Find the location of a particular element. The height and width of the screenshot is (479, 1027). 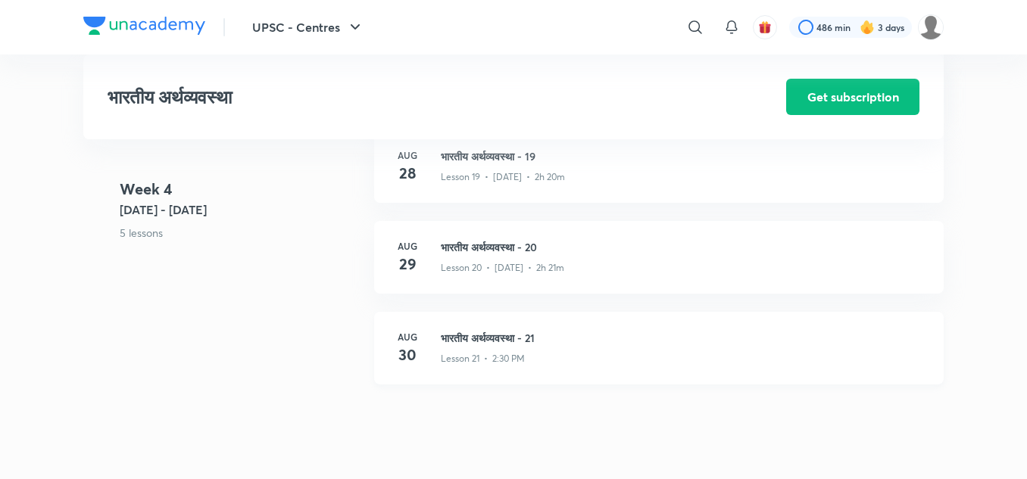

button: UPSC - Centres is located at coordinates (308, 27).